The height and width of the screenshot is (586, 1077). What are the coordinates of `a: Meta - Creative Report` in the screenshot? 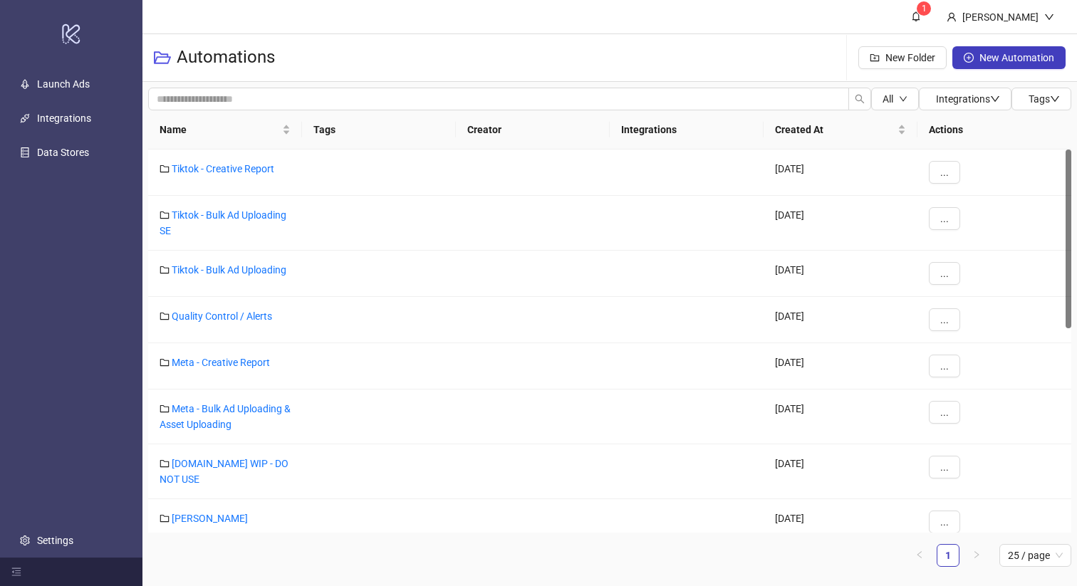 It's located at (221, 363).